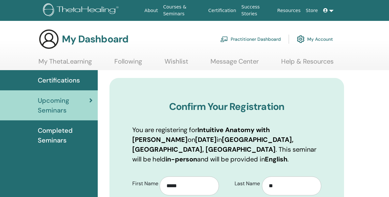 The width and height of the screenshot is (389, 197). Describe the element at coordinates (181, 159) in the screenshot. I see `b: in-person` at that location.